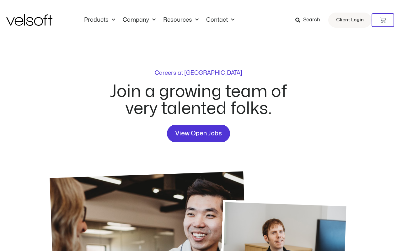 The height and width of the screenshot is (251, 397). I want to click on h2: Join a growing team of very talented folks., so click(199, 100).